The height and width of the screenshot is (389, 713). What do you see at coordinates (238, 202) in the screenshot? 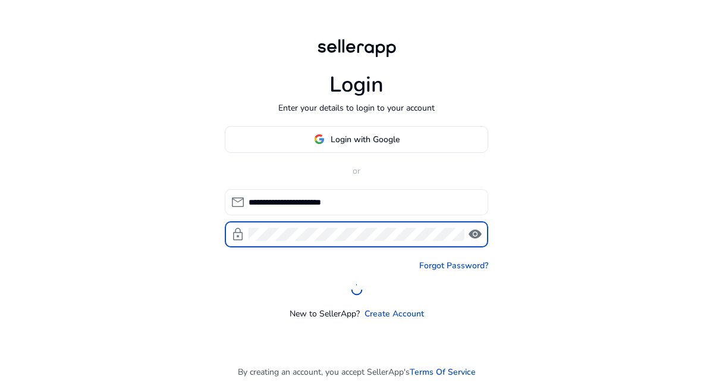
I see `span: mail` at bounding box center [238, 202].